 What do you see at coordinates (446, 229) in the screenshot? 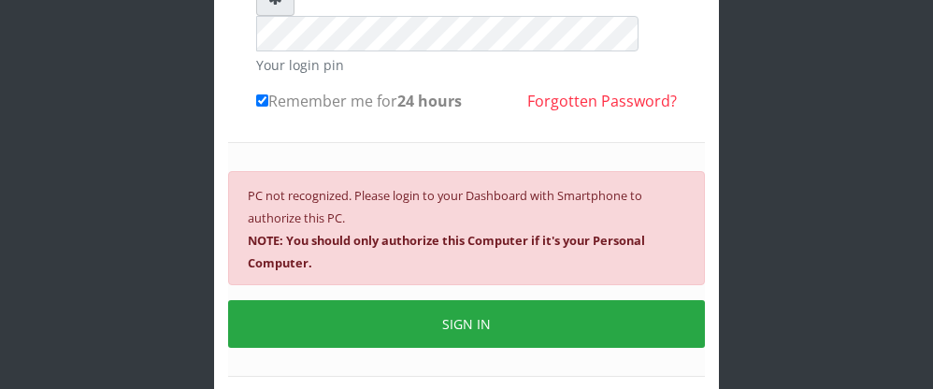
I see `small: PC not recognized. Please login to your Dashboard with Smartphone to authorize this PC.` at bounding box center [446, 229].